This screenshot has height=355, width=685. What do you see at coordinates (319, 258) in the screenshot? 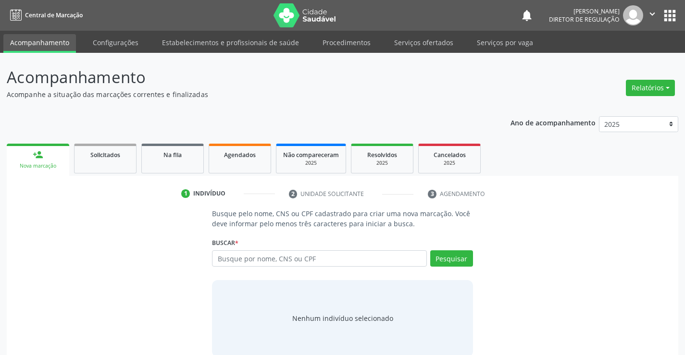
I see `input: Busque por nome, CNS ou CPF` at bounding box center [319, 258].